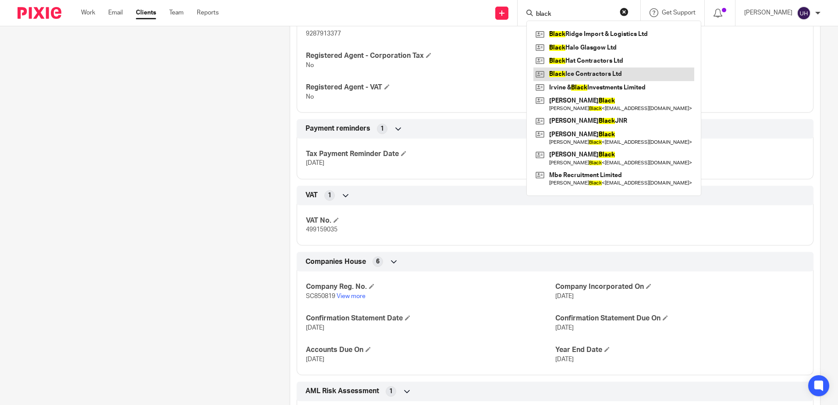  I want to click on img: Pixie, so click(39, 13).